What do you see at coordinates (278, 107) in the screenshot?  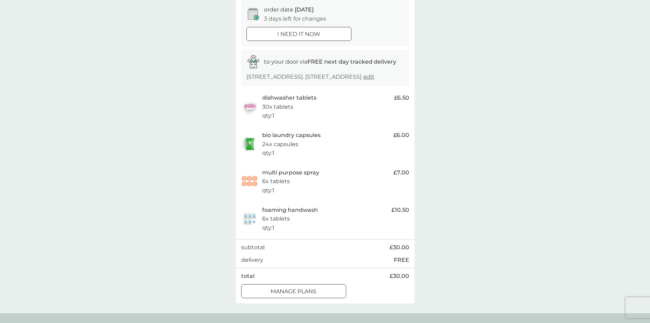 I see `p: 30x tablets` at bounding box center [278, 107].